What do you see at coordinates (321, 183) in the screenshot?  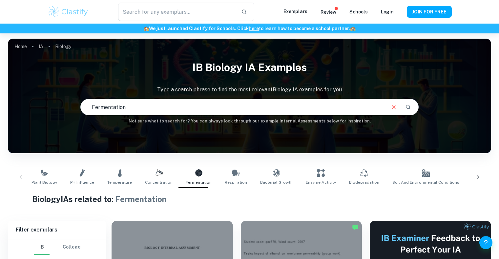 I see `span: Enzyme Activity` at bounding box center [321, 183].